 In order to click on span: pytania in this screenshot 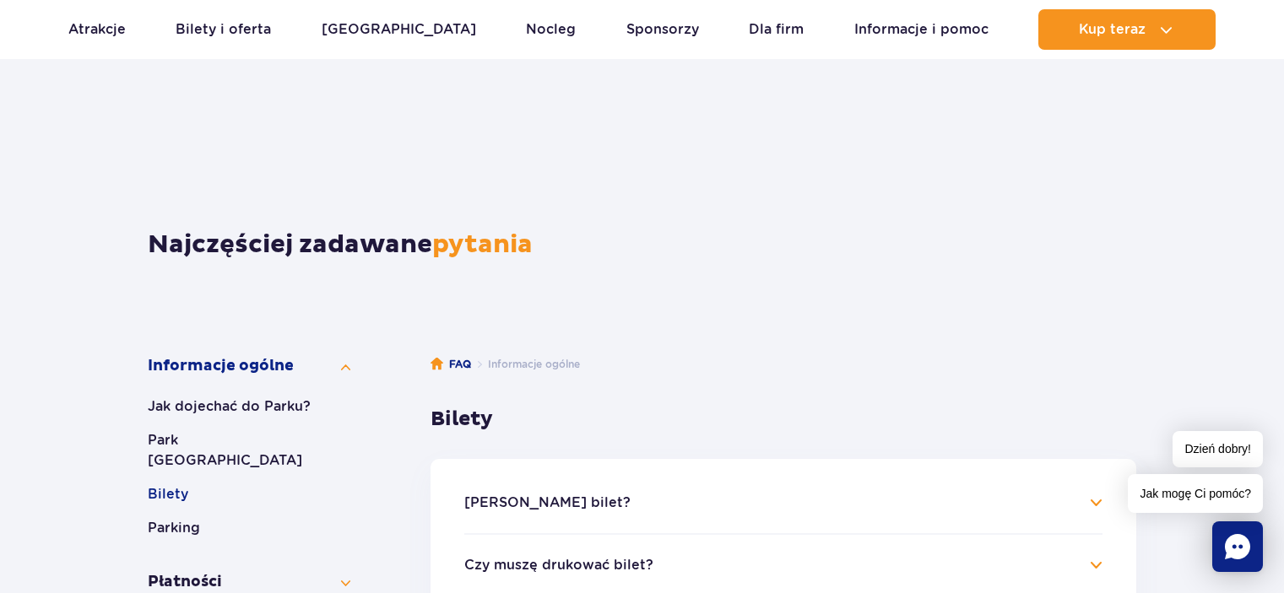, I will do `click(482, 244)`.